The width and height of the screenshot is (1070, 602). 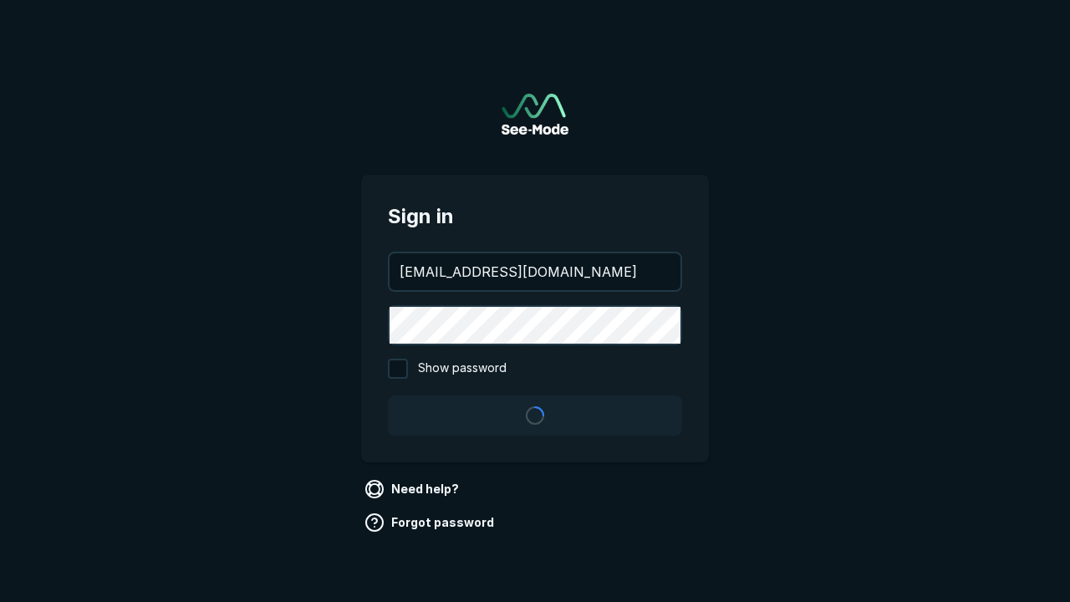 What do you see at coordinates (535, 114) in the screenshot?
I see `a: Go to sign in` at bounding box center [535, 114].